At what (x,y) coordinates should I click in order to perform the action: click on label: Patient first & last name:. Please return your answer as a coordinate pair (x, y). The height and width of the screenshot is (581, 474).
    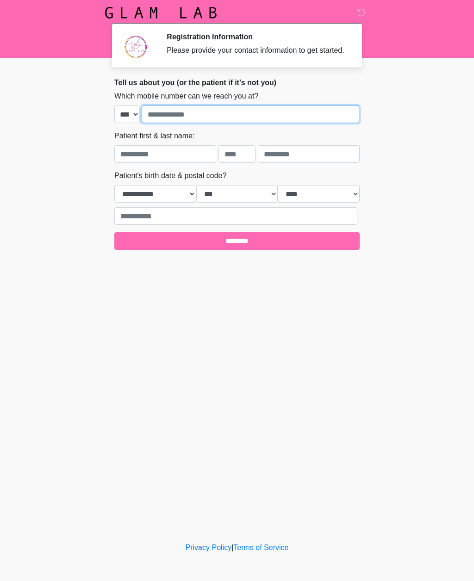
    Looking at the image, I should click on (154, 136).